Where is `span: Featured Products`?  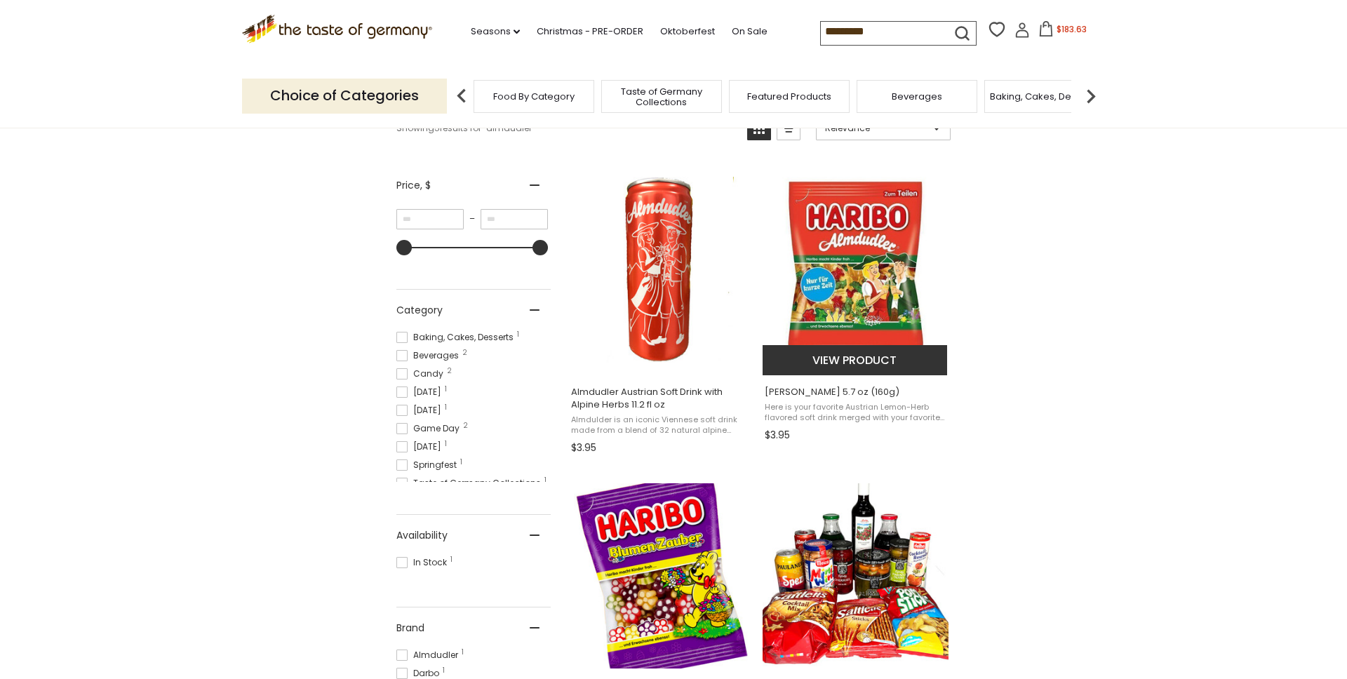 span: Featured Products is located at coordinates (789, 96).